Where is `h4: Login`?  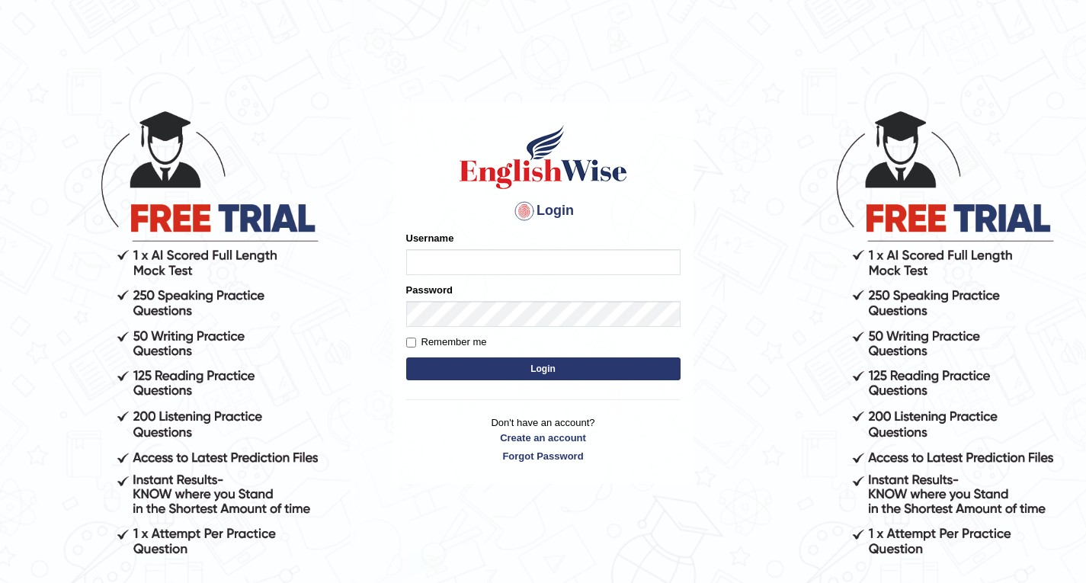
h4: Login is located at coordinates (543, 211).